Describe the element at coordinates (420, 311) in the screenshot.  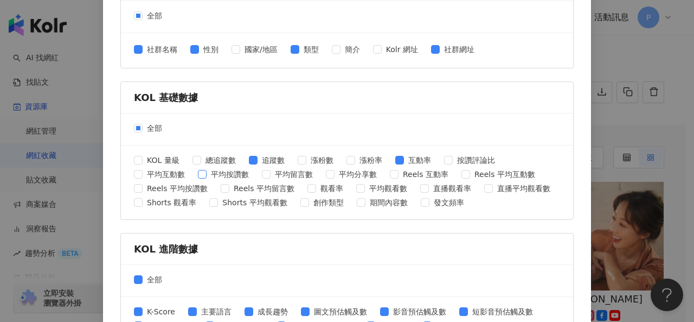
I see `span: 影音預估觸及數` at that location.